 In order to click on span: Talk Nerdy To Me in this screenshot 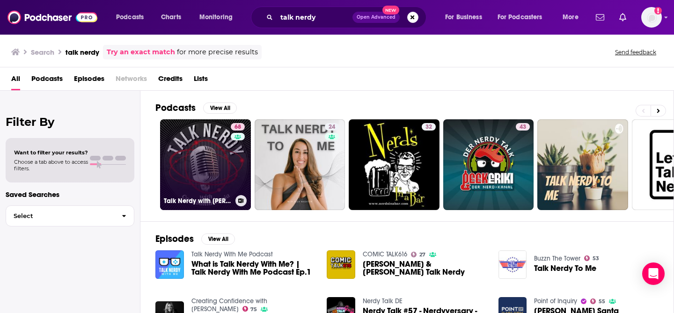, I will do `click(565, 268)`.